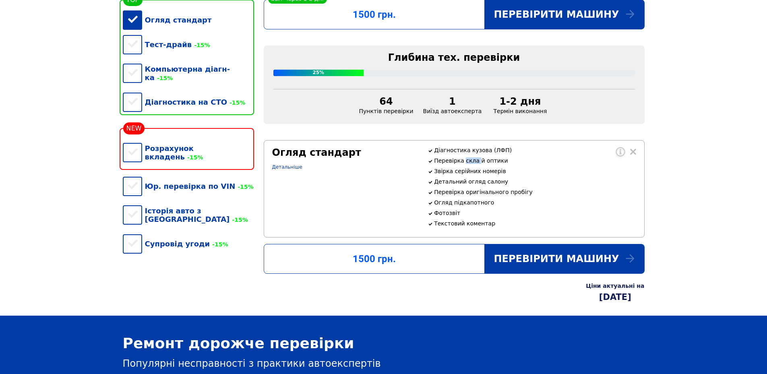 The image size is (767, 374). What do you see at coordinates (535, 223) in the screenshot?
I see `p: Текстовий коментар` at bounding box center [535, 223].